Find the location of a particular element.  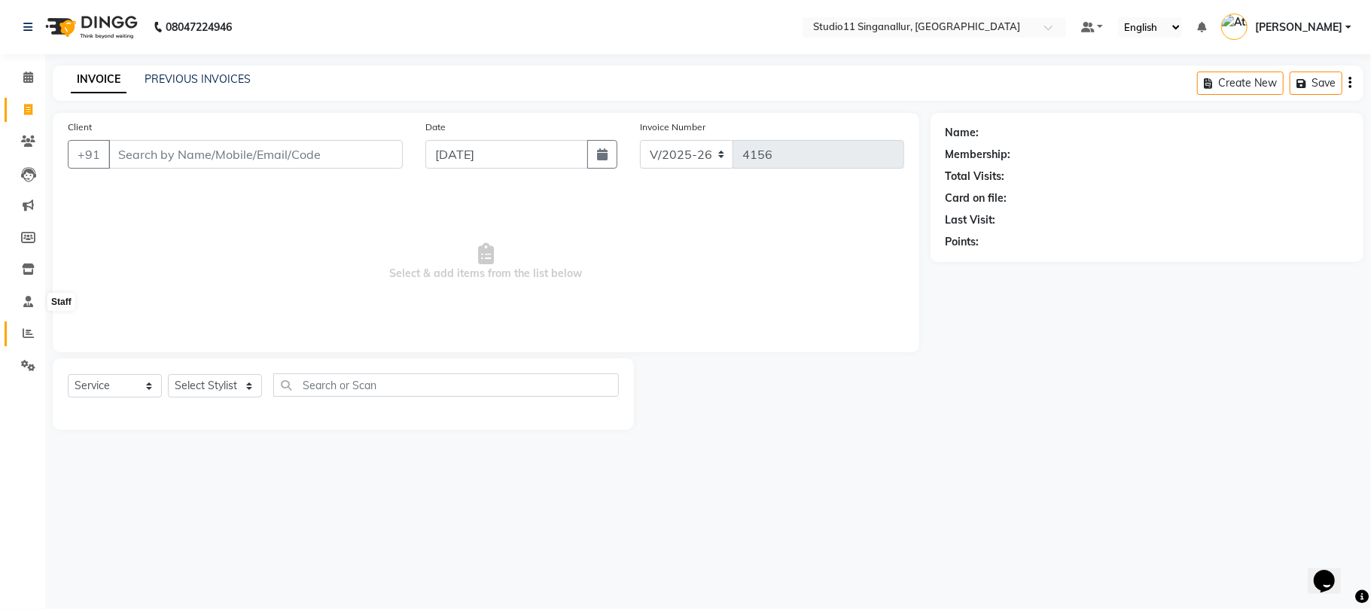

div: Total Visits: is located at coordinates (975, 176).